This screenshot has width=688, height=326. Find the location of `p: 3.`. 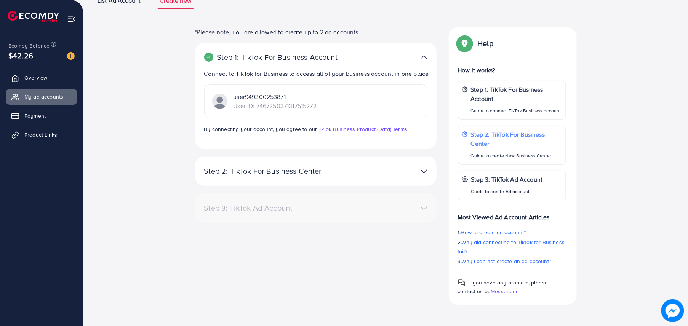

p: 3. is located at coordinates (512, 261).